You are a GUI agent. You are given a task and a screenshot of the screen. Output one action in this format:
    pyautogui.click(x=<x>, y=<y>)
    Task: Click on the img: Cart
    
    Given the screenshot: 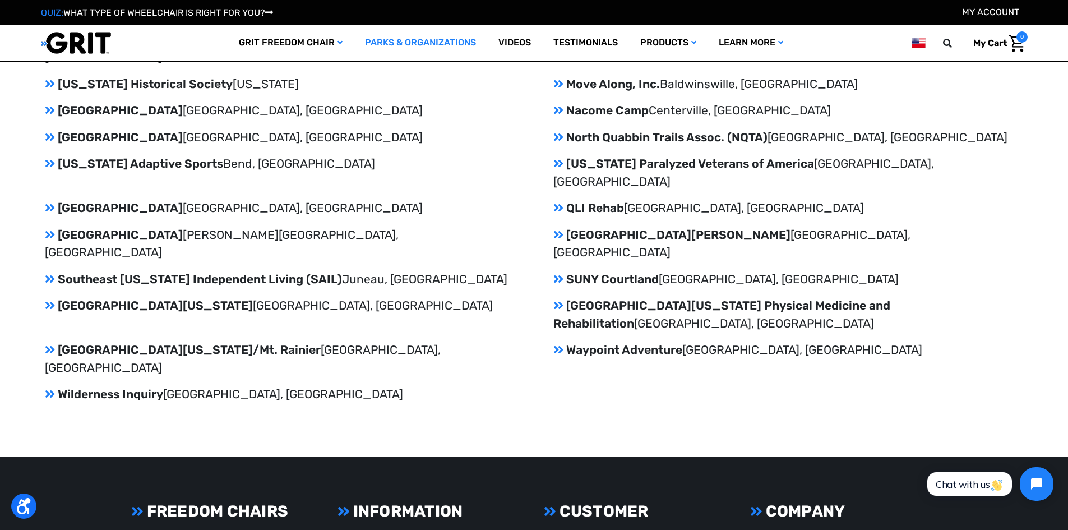 What is the action you would take?
    pyautogui.click(x=1016, y=43)
    